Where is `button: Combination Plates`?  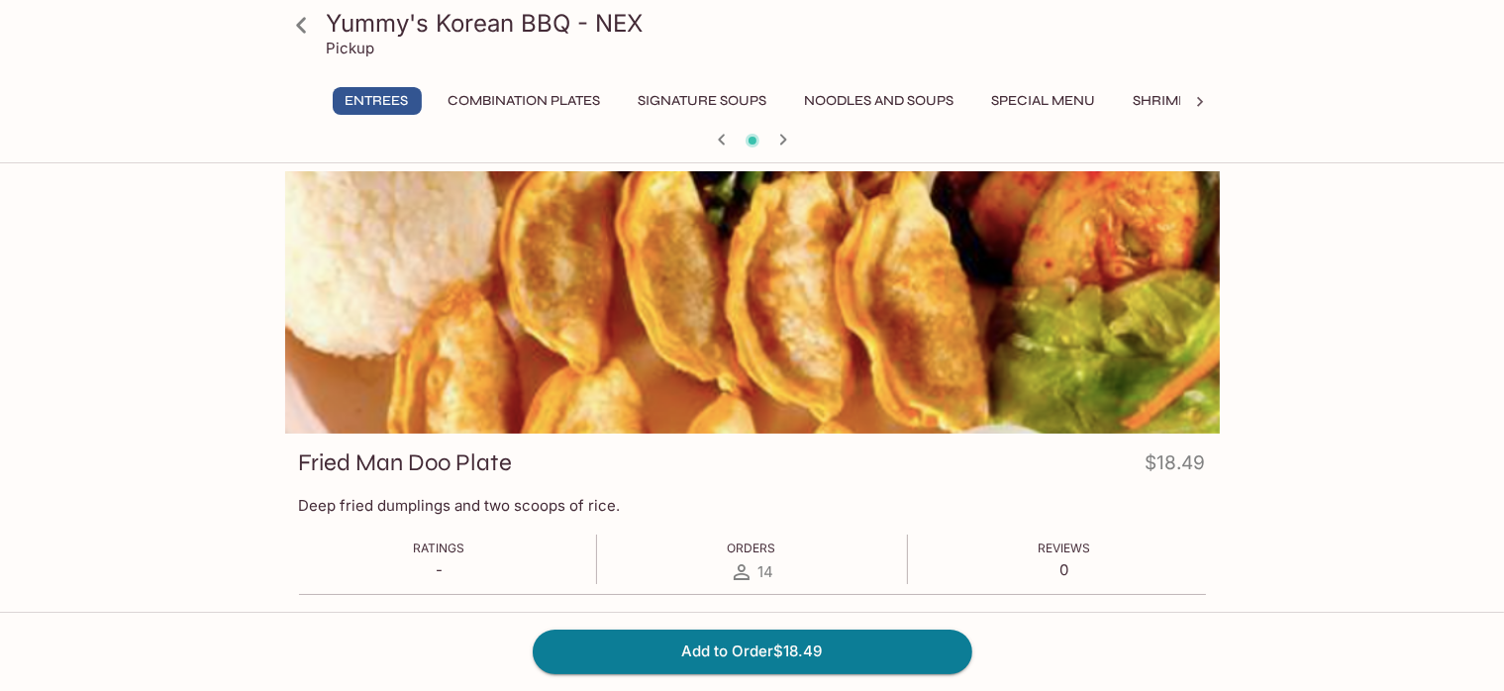 button: Combination Plates is located at coordinates (525, 101).